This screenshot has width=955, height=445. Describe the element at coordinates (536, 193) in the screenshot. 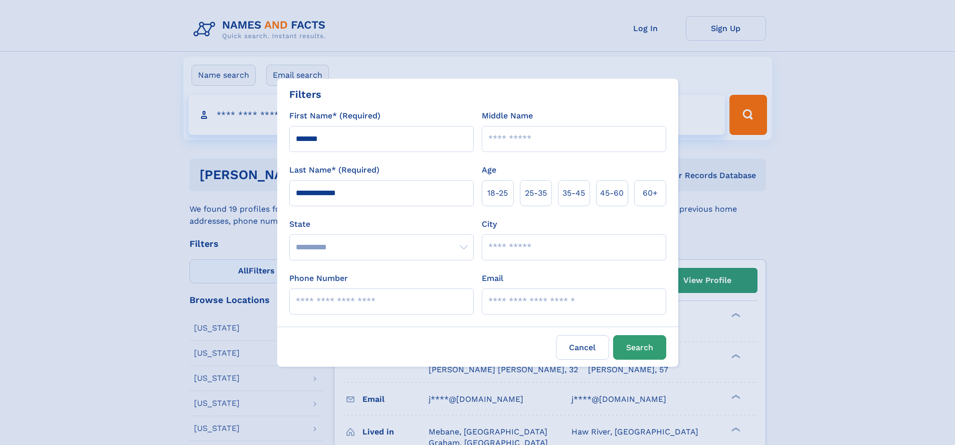

I see `span: 25‑35` at that location.